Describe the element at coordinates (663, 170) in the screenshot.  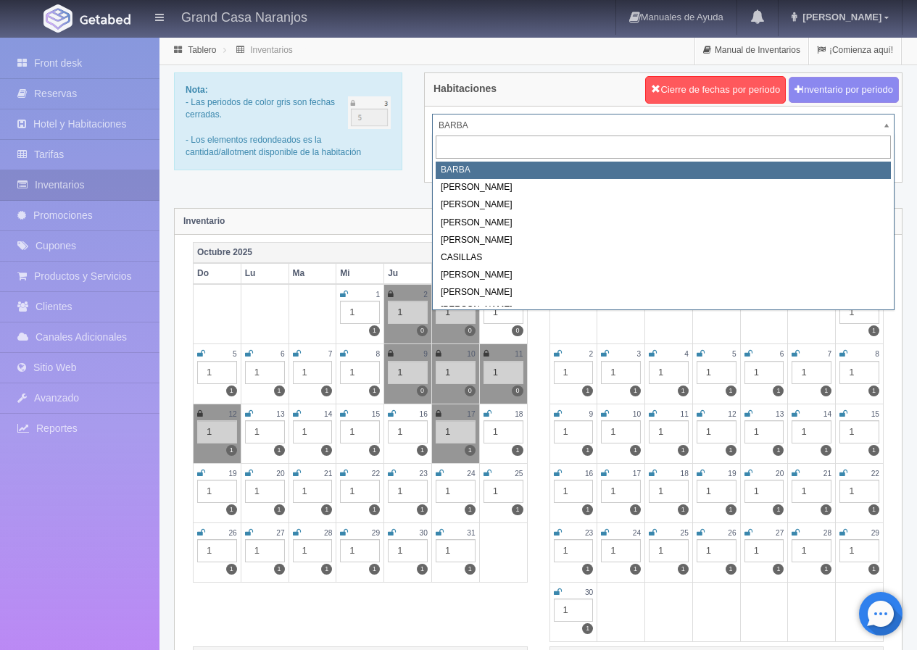
I see `div: BARBA` at that location.